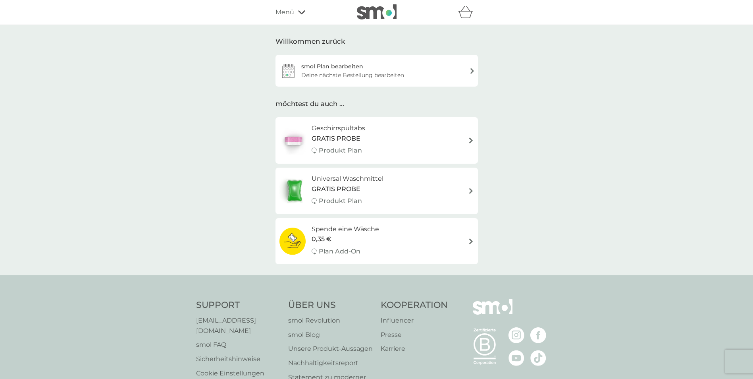 The width and height of the screenshot is (753, 379). Describe the element at coordinates (332, 66) in the screenshot. I see `div: smol Plan bearbeiten` at that location.